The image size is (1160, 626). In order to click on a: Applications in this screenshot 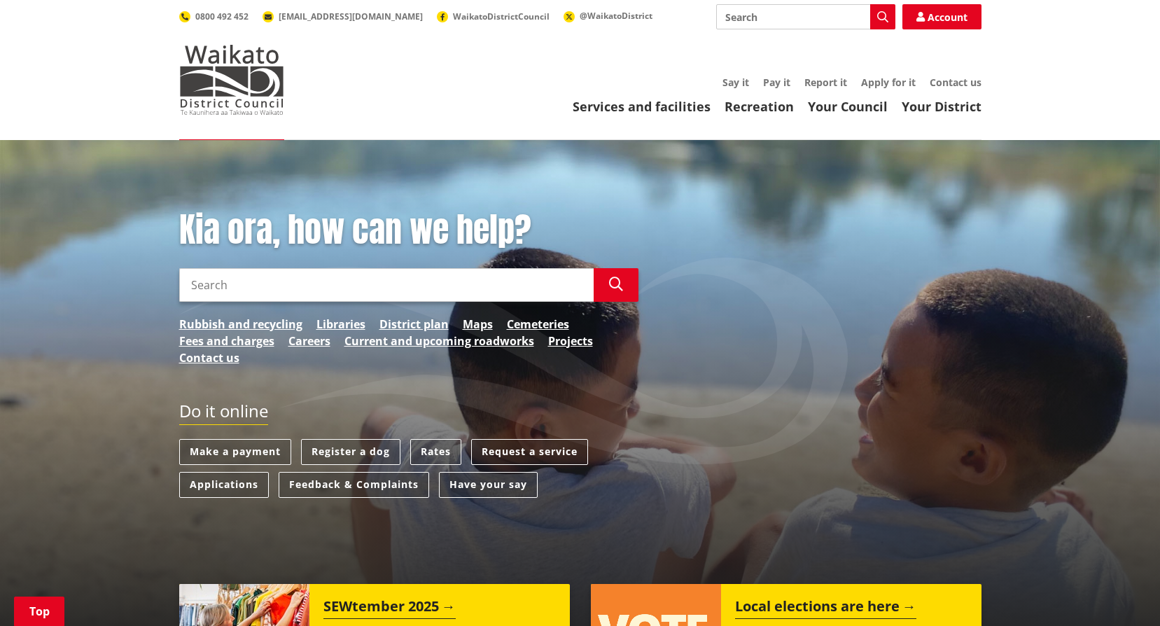, I will do `click(224, 484)`.